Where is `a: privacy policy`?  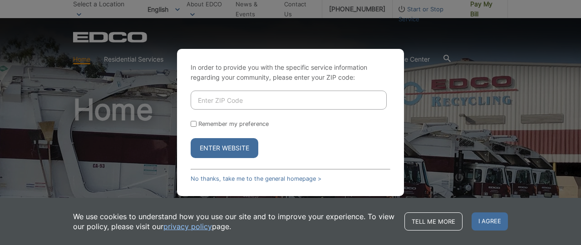
a: privacy policy is located at coordinates (187, 227).